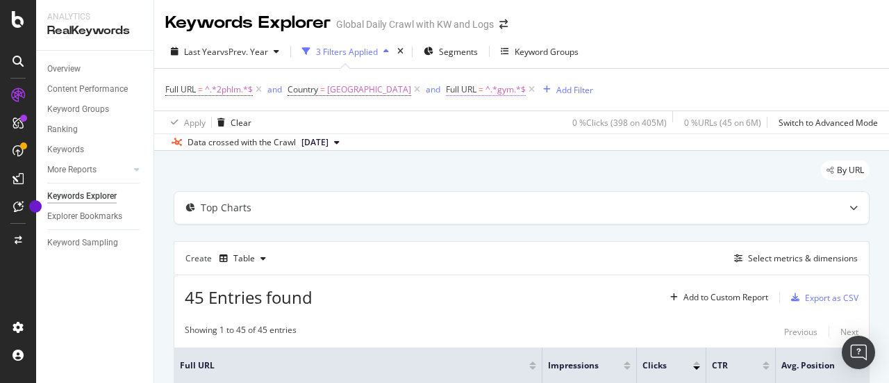  Describe the element at coordinates (63, 129) in the screenshot. I see `div: Ranking` at that location.